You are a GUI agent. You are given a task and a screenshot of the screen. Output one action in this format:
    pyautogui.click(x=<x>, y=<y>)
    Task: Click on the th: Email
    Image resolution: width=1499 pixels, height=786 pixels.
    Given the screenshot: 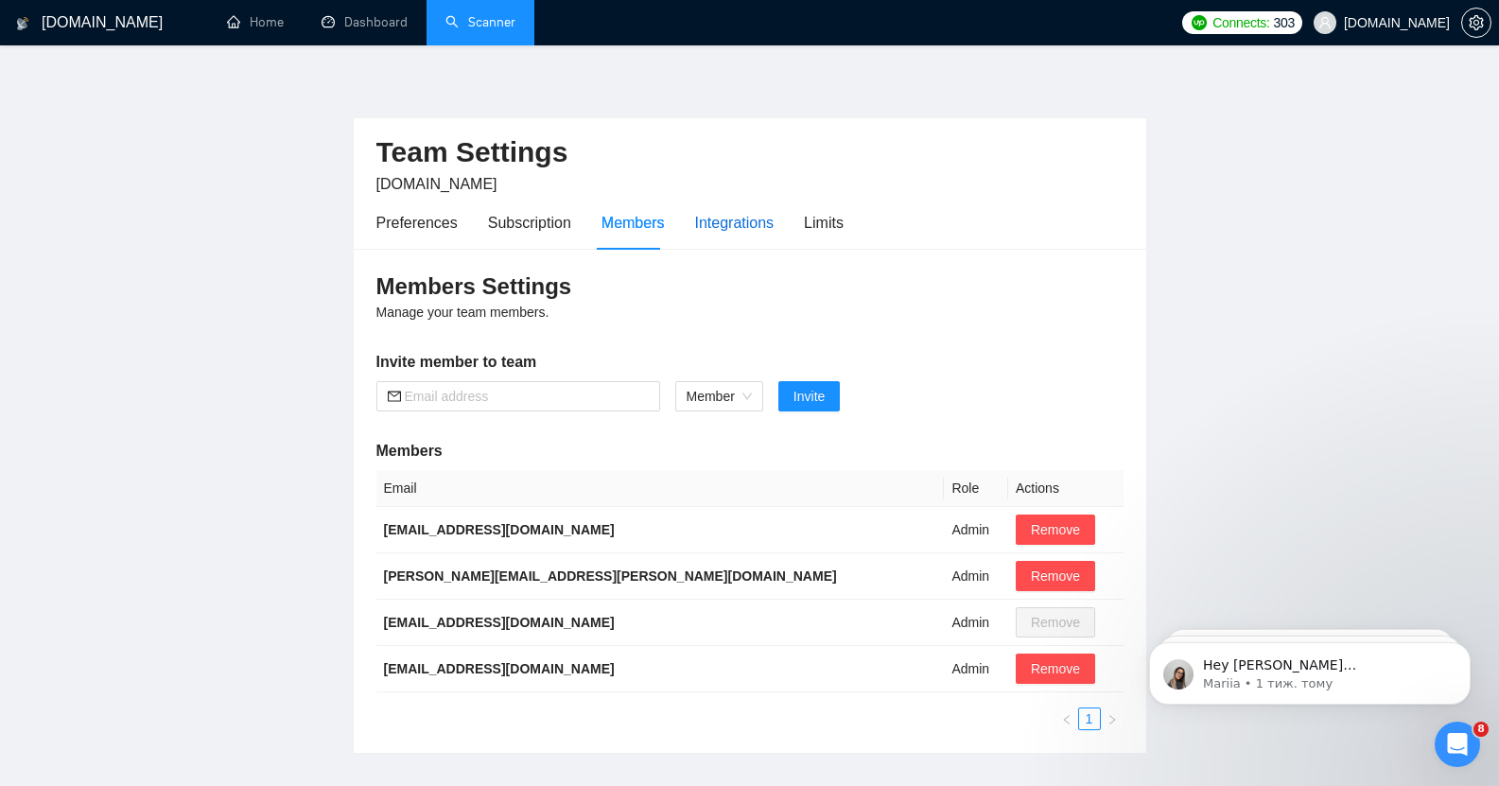 What is the action you would take?
    pyautogui.click(x=660, y=488)
    